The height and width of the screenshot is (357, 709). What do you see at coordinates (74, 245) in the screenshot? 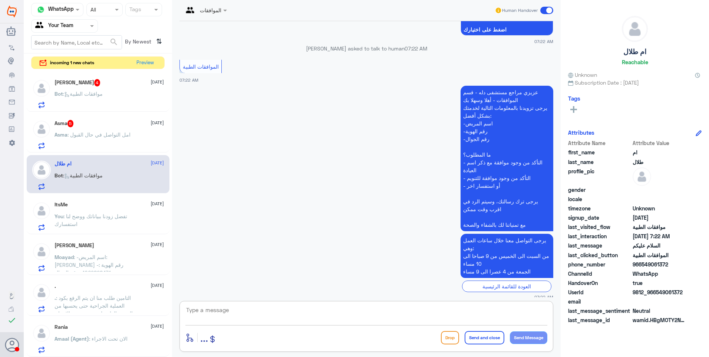
I see `h5: Moayad Alhussaini` at bounding box center [74, 245].